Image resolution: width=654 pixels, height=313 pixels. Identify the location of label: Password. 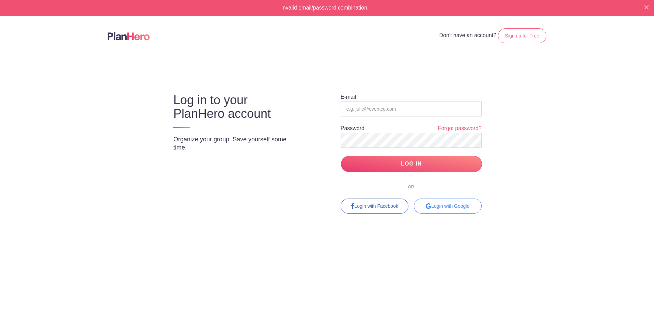
(353, 128).